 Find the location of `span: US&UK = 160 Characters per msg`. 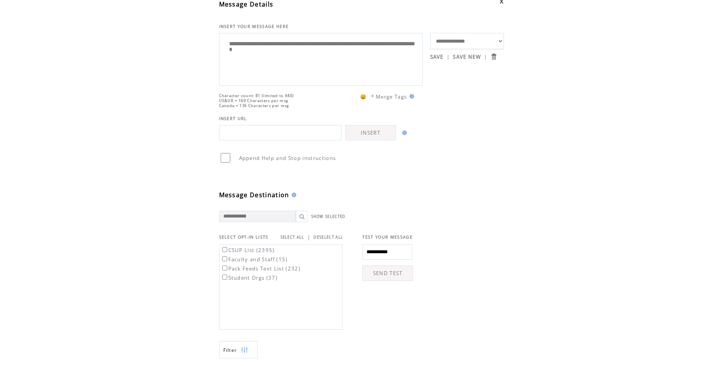

span: US&UK = 160 Characters per msg is located at coordinates (254, 101).